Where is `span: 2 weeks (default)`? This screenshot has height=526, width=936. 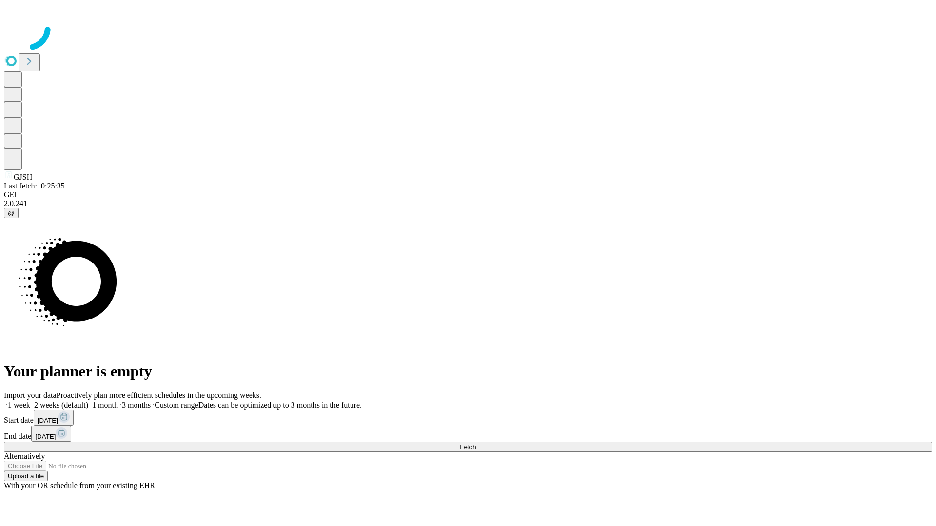
span: 2 weeks (default) is located at coordinates (61, 405).